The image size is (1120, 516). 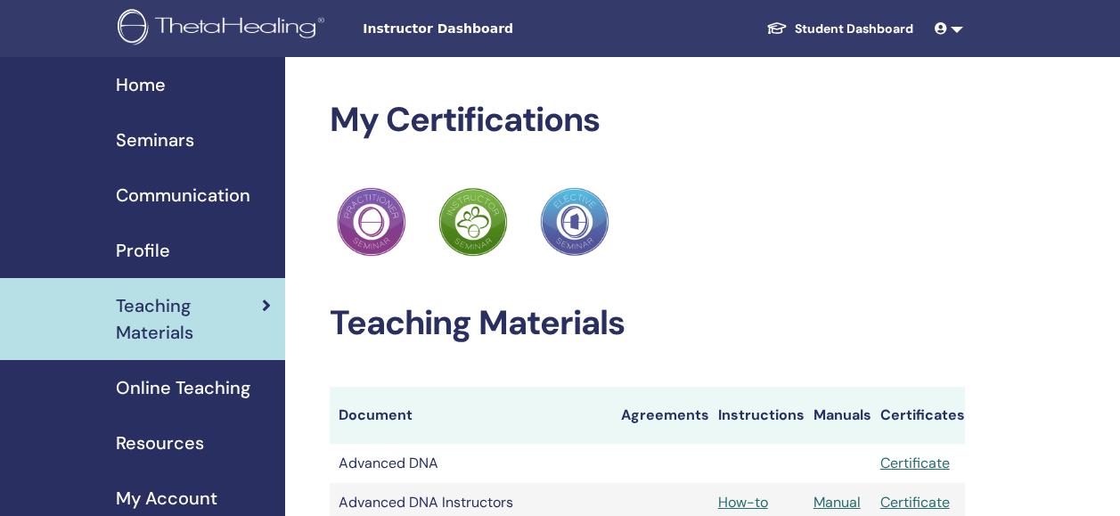 I want to click on h2: My Certifications, so click(x=647, y=120).